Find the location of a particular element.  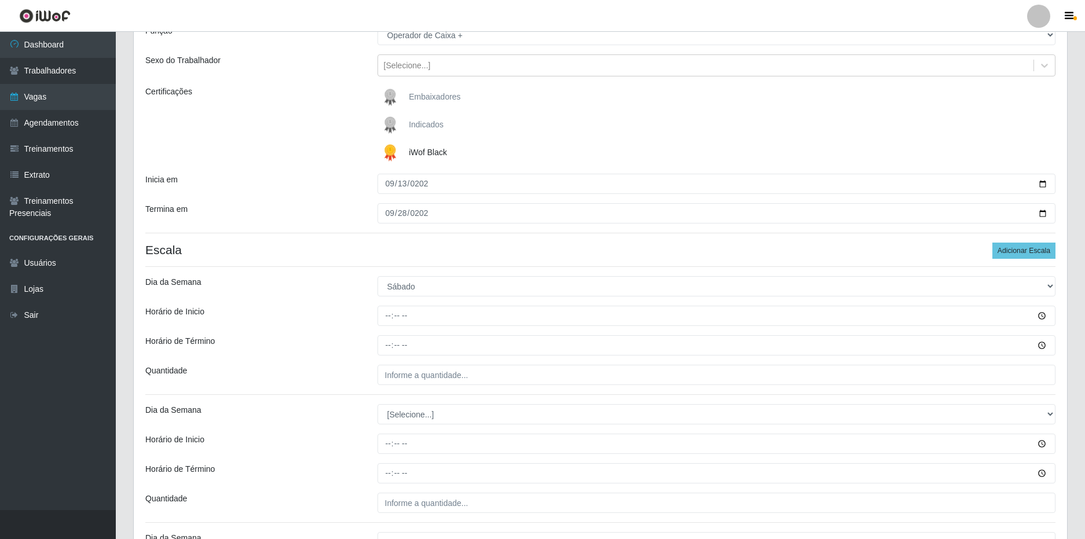

label: Sexo do Trabalhador is located at coordinates (183, 60).